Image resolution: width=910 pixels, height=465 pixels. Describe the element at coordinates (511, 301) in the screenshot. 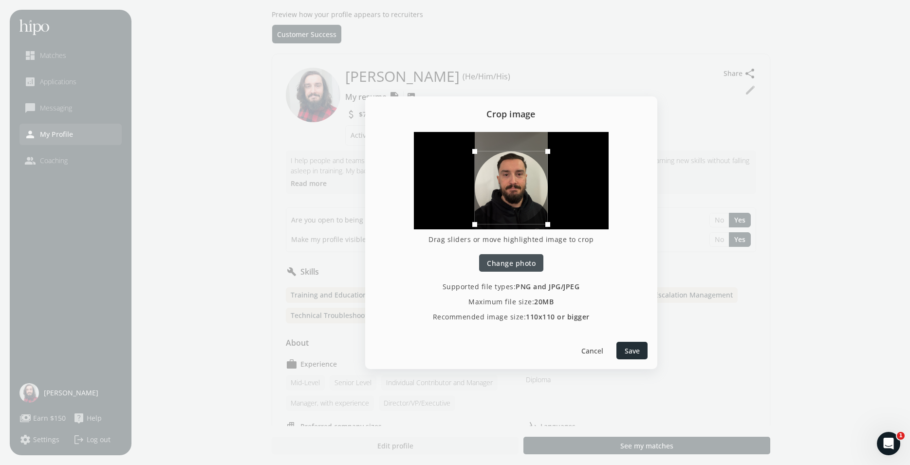

I see `p: Maximum file size:` at that location.